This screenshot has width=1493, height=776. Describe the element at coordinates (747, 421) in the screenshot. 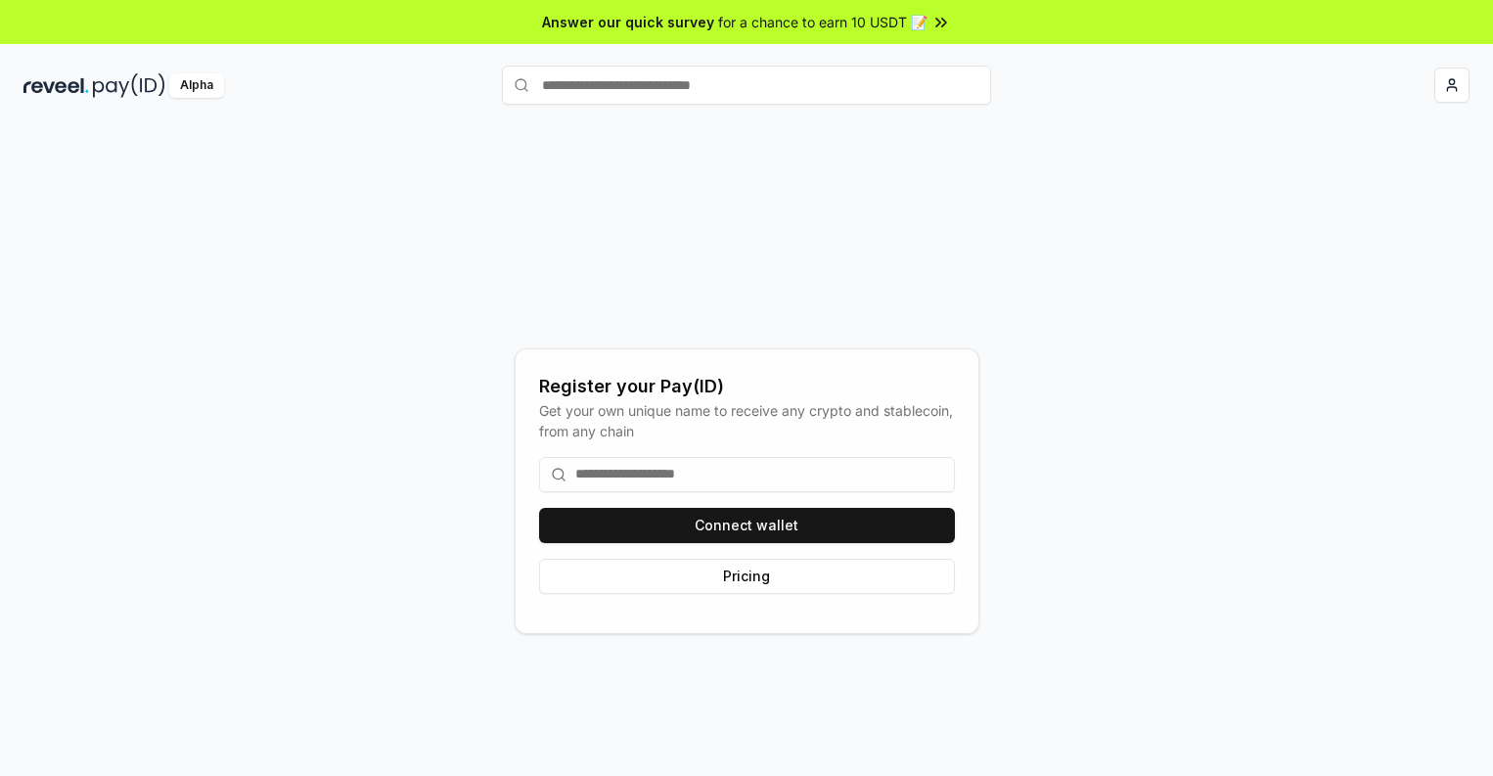

I see `div: Get your own unique name to receive any crypto and stablecoin, from any chain` at that location.